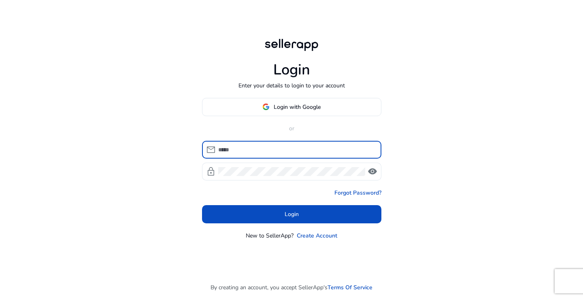 The image size is (583, 299). What do you see at coordinates (317, 236) in the screenshot?
I see `a: Create Account` at bounding box center [317, 236].